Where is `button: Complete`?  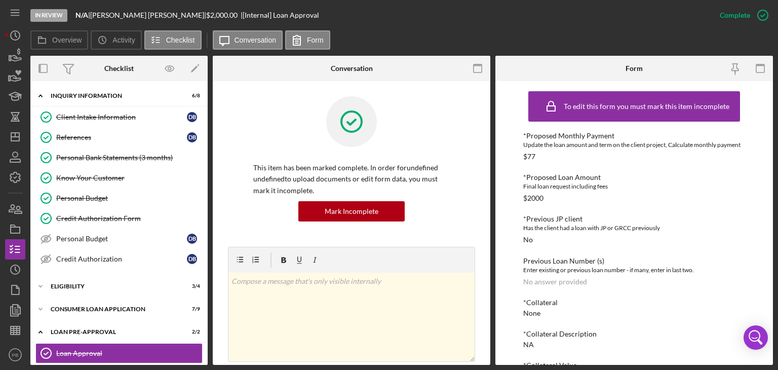
button: Complete is located at coordinates (741, 15).